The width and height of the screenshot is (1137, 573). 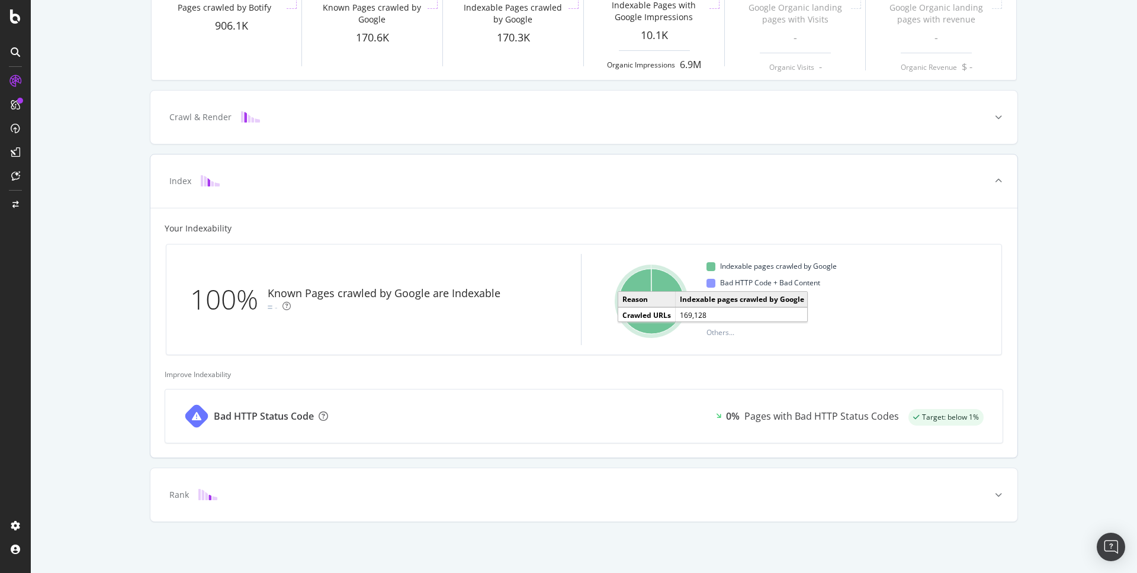 I want to click on span: Indexable pages crawled by Google, so click(x=778, y=267).